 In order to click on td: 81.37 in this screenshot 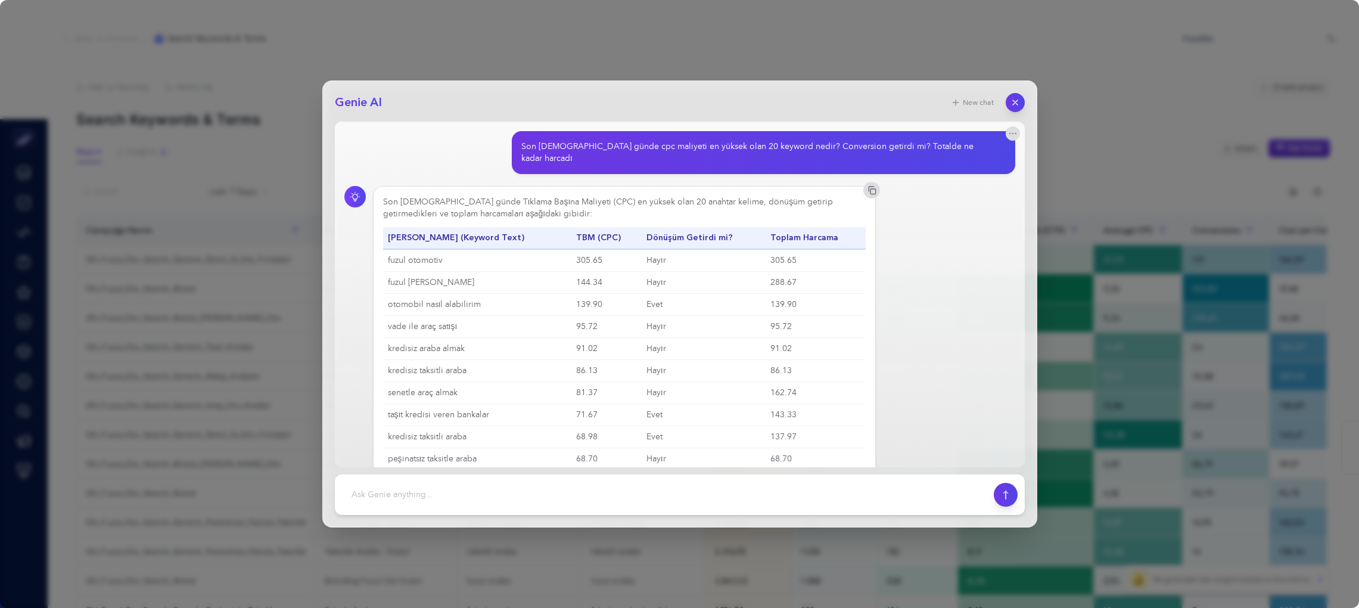, I will do `click(607, 393)`.